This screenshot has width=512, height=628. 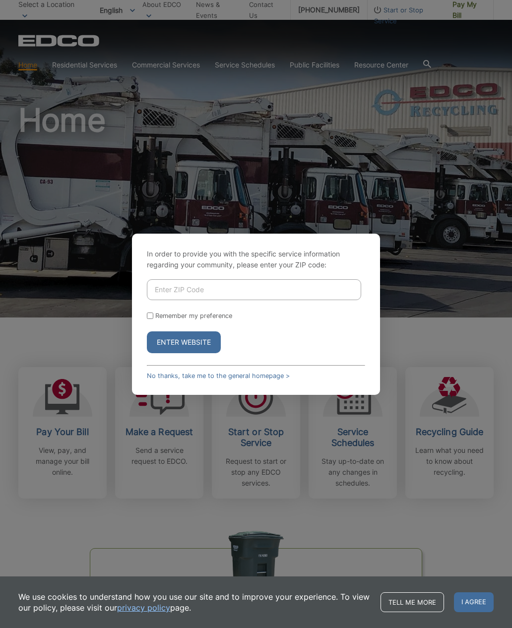 I want to click on button: Enter Website, so click(x=184, y=343).